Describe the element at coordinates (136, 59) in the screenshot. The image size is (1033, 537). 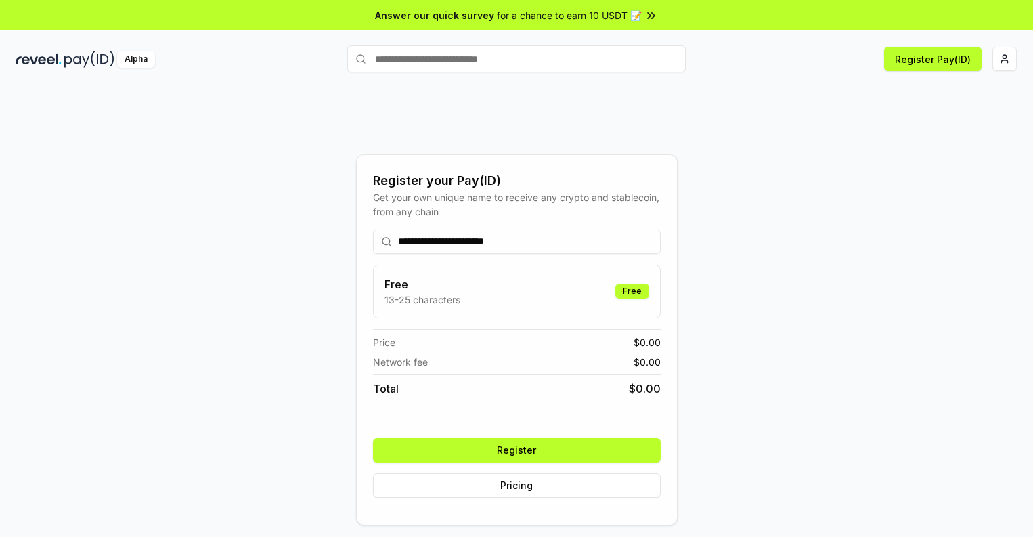
I see `div: Alpha` at that location.